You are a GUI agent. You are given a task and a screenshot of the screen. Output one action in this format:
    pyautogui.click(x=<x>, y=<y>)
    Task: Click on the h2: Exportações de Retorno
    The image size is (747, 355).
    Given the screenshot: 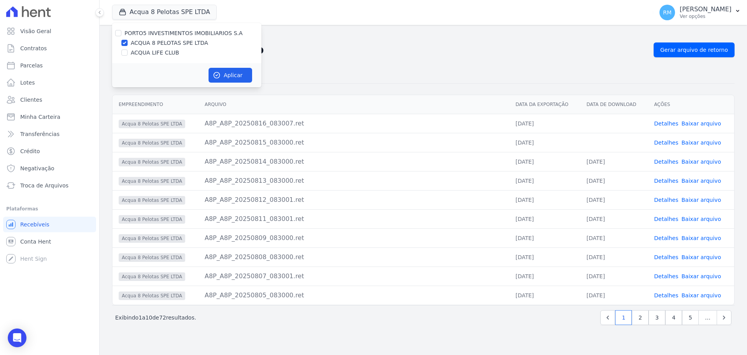 What is the action you would take?
    pyautogui.click(x=380, y=50)
    